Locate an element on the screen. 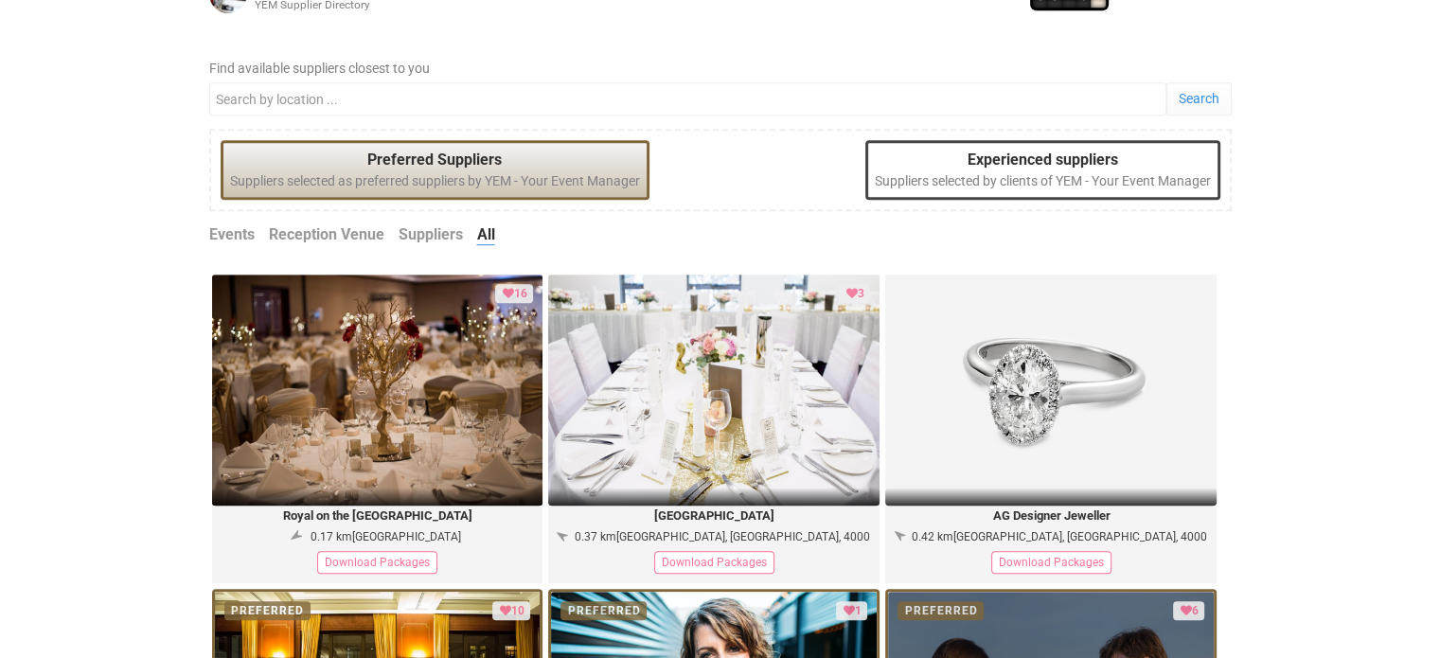  i: 309.88° northwest is located at coordinates (899, 536).